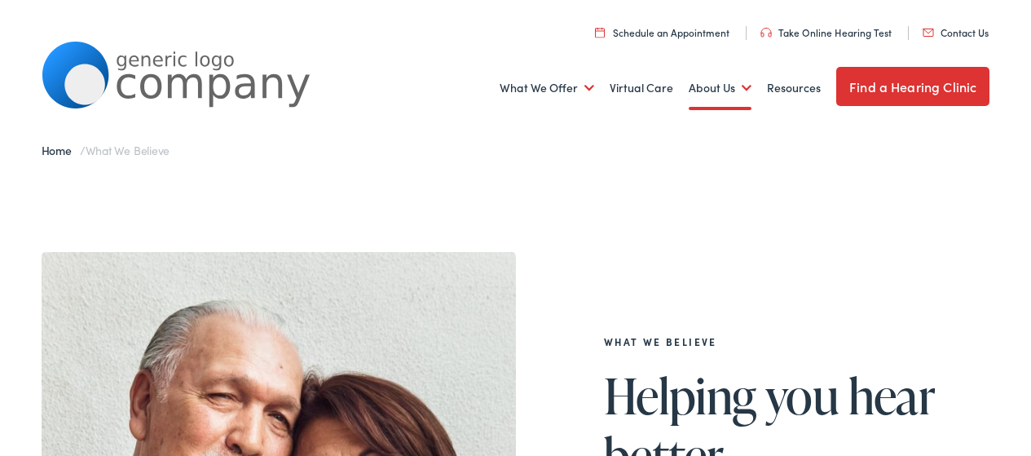  Describe the element at coordinates (641, 88) in the screenshot. I see `a: Virtual Care` at that location.